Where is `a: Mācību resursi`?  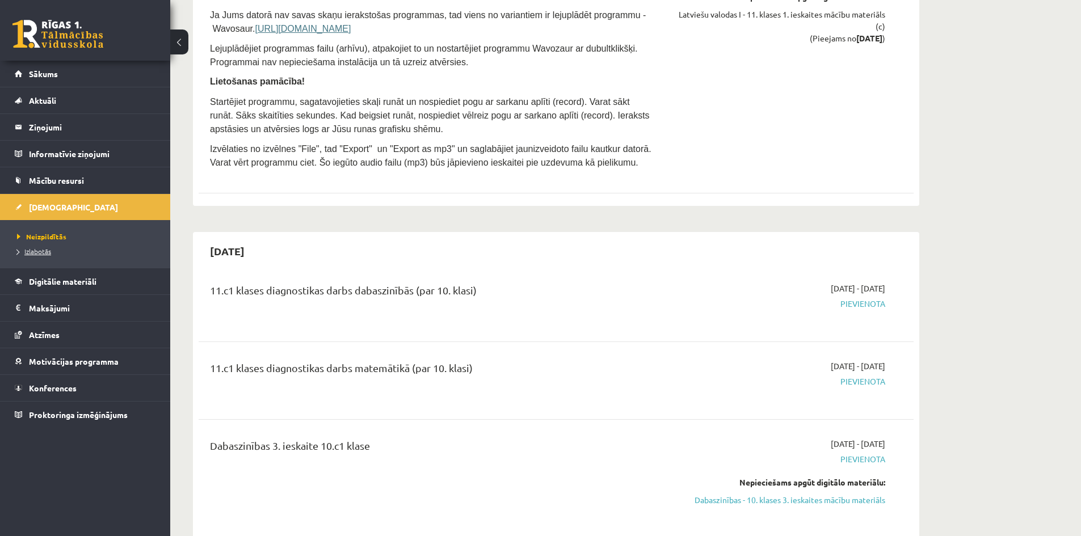 a: Mācību resursi is located at coordinates (85, 180).